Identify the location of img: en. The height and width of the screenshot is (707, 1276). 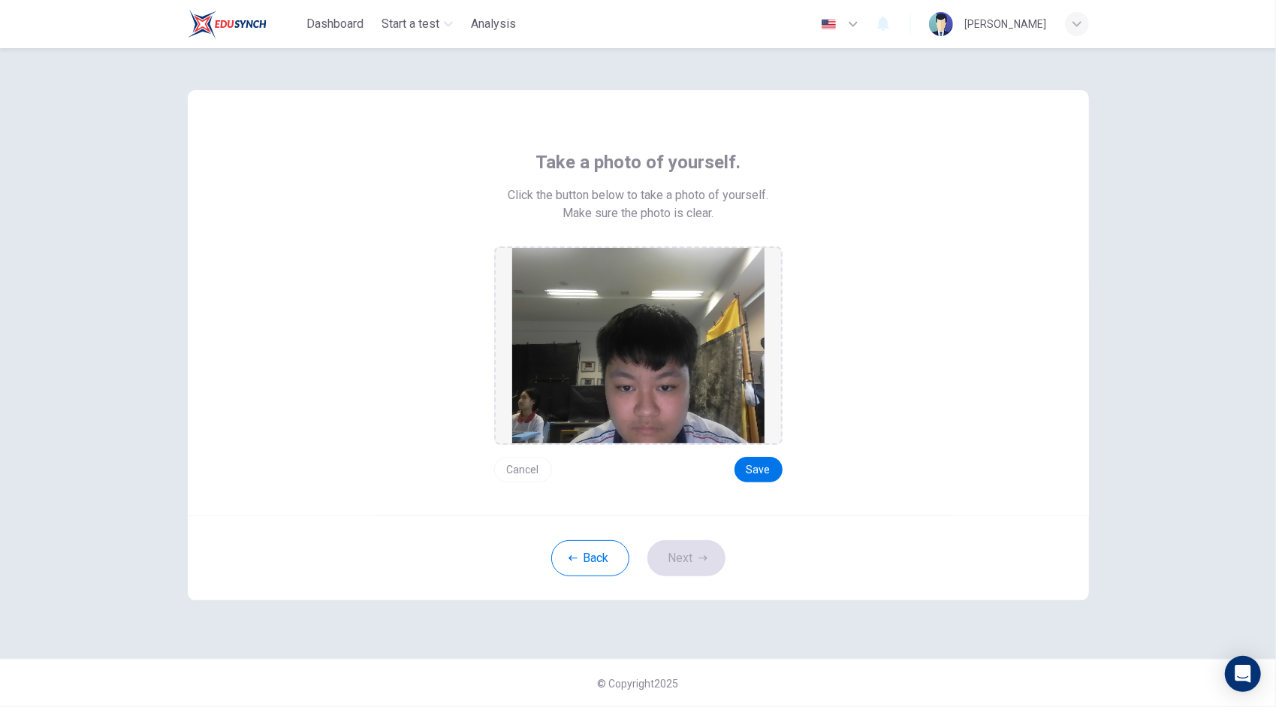
(828, 24).